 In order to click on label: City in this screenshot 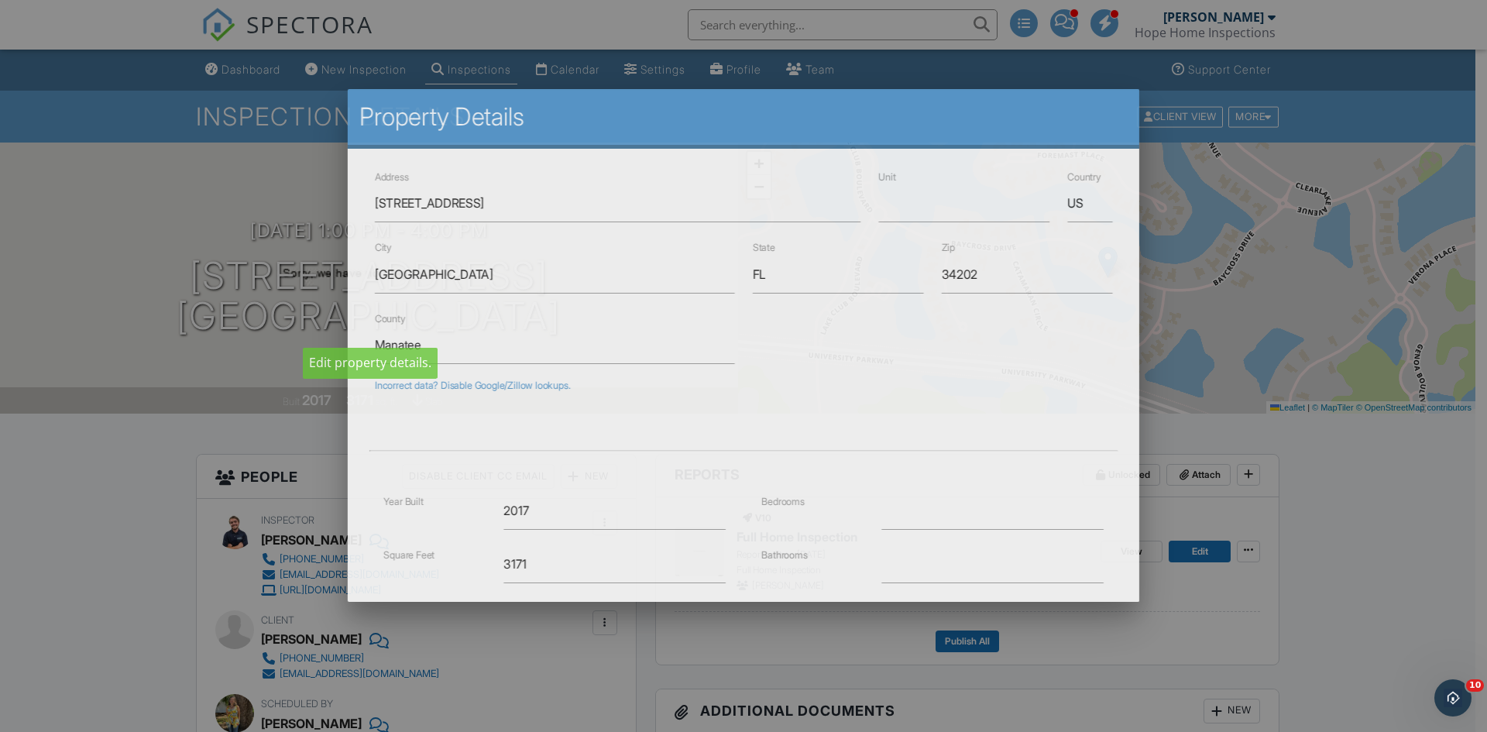, I will do `click(383, 247)`.